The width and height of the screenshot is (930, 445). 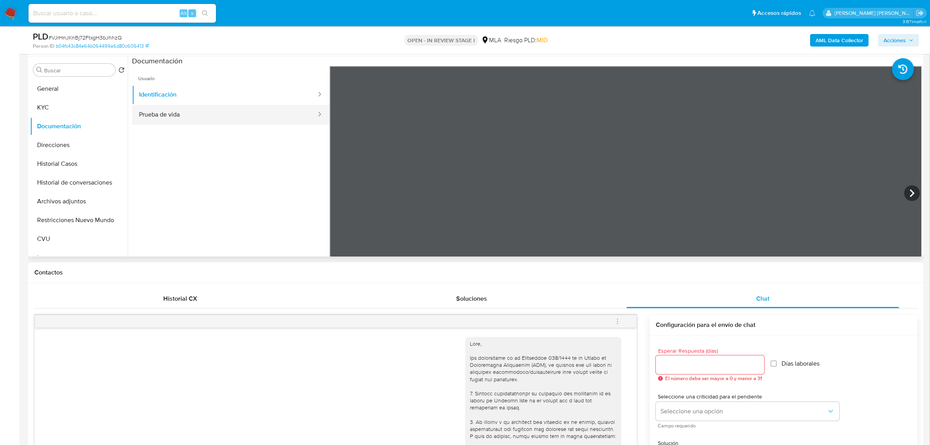 I want to click on input: Buscar, so click(x=78, y=70).